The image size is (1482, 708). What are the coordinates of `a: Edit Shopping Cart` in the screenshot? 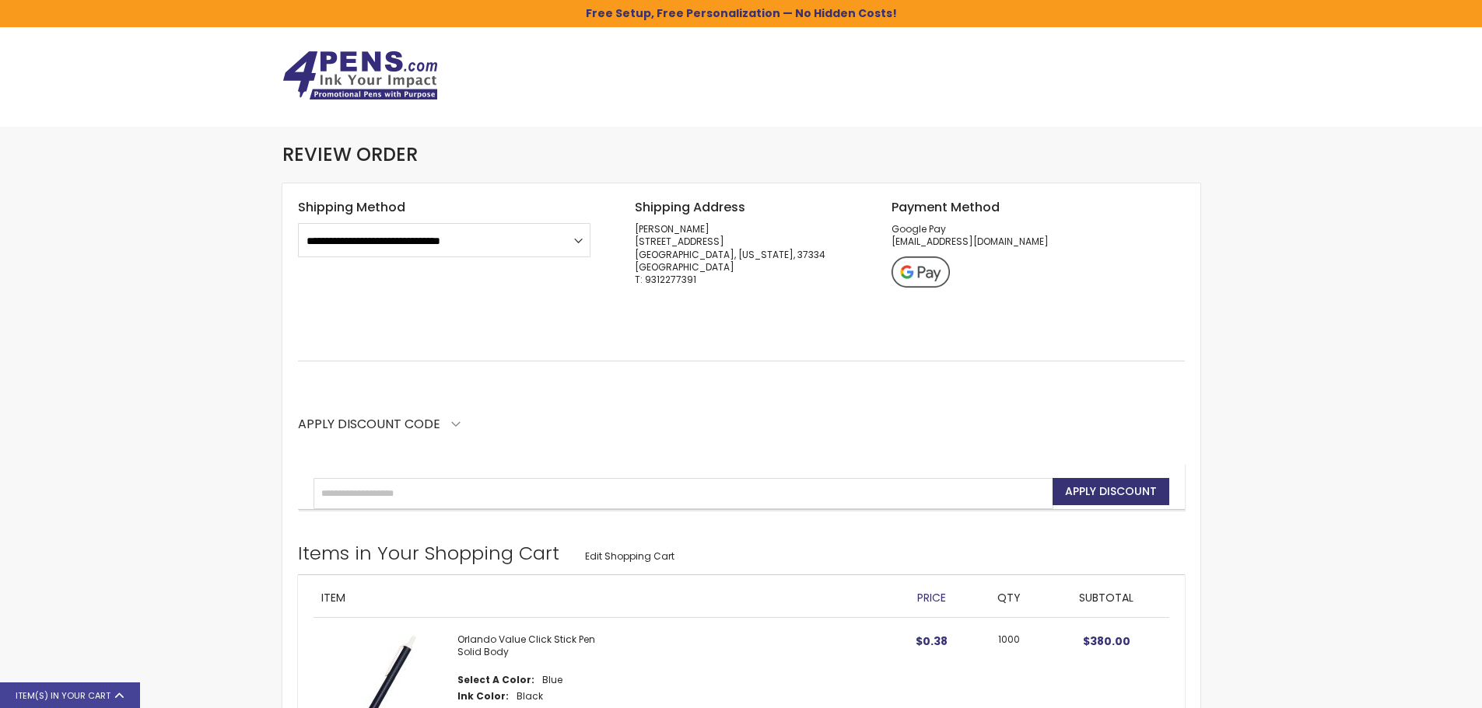 It's located at (629, 557).